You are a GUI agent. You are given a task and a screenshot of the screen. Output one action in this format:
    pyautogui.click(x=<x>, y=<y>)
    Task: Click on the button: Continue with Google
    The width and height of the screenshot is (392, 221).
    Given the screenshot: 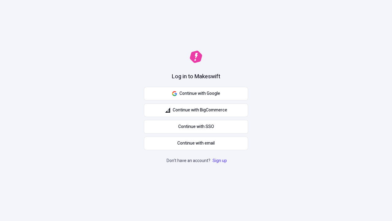 What is the action you would take?
    pyautogui.click(x=196, y=93)
    